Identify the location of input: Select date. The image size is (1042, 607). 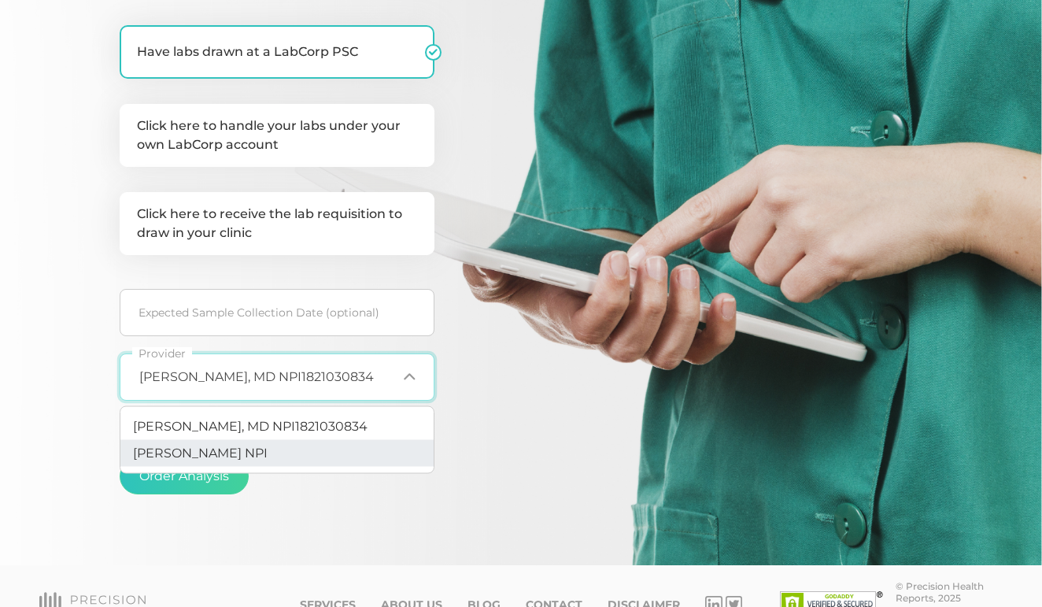
(277, 312).